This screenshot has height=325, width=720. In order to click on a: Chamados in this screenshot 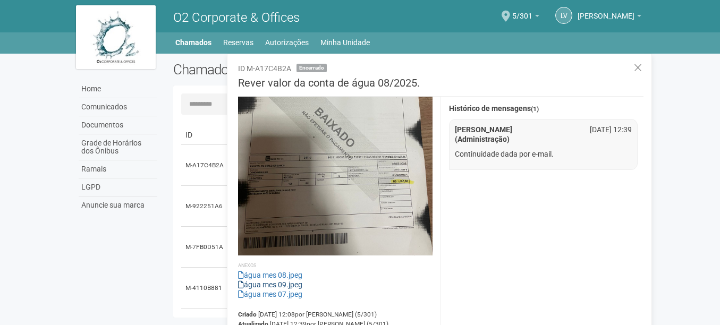, I will do `click(193, 42)`.